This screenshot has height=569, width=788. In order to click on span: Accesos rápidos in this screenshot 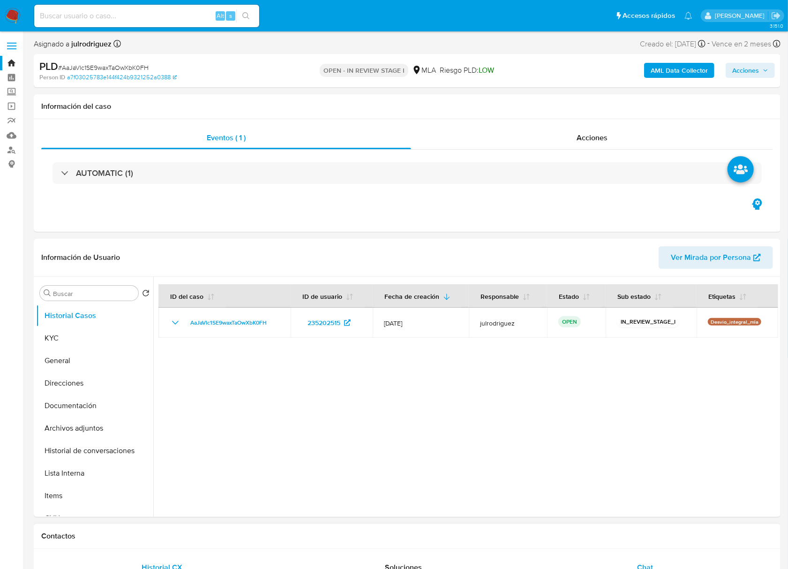, I will do `click(649, 15)`.